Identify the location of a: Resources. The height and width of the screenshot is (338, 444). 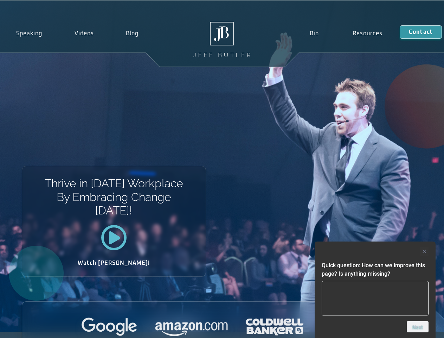
(368, 33).